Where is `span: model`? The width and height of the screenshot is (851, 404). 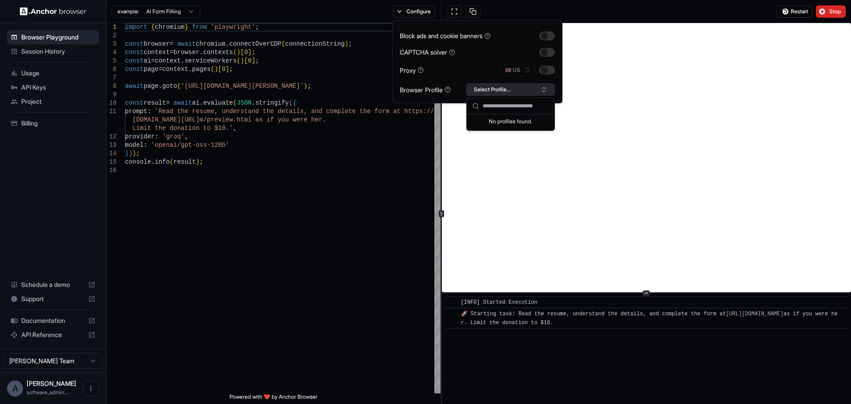 span: model is located at coordinates (134, 145).